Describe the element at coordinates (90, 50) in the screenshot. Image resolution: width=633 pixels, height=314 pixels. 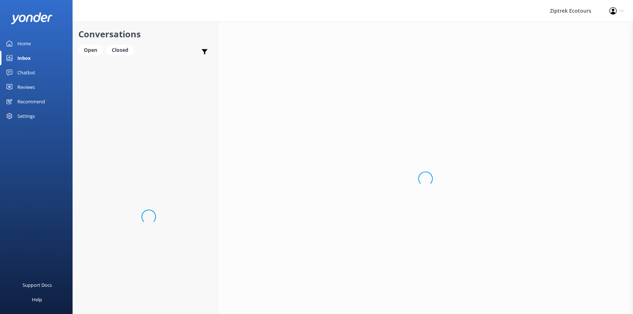
I see `div: Open` at that location.